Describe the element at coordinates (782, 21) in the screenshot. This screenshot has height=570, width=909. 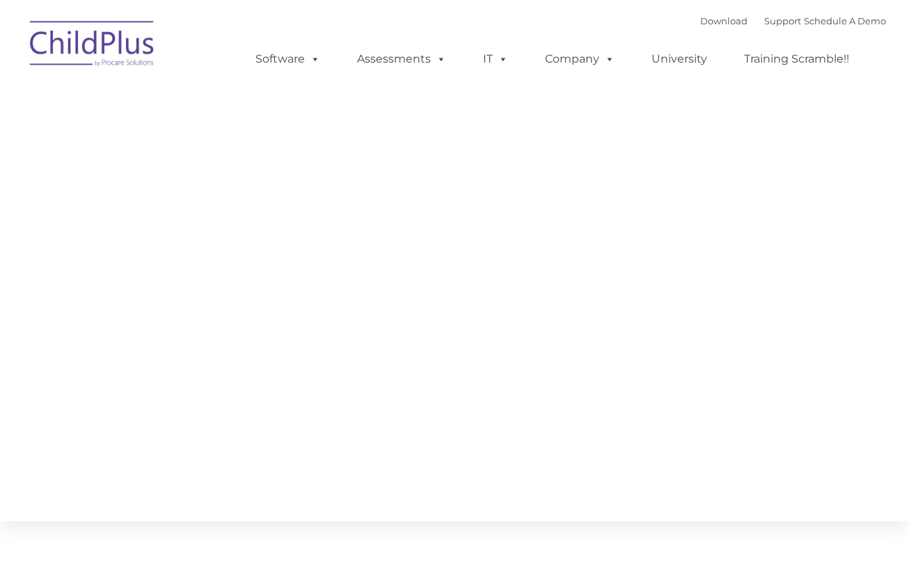
I see `a: Support` at that location.